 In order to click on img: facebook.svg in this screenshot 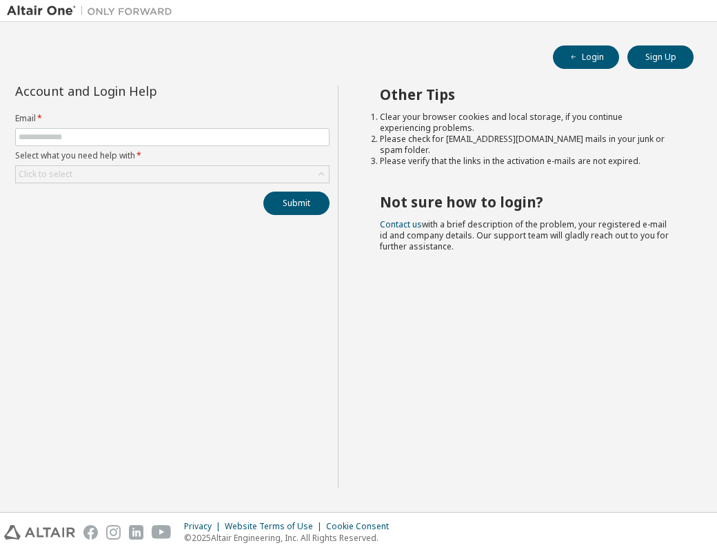, I will do `click(90, 532)`.